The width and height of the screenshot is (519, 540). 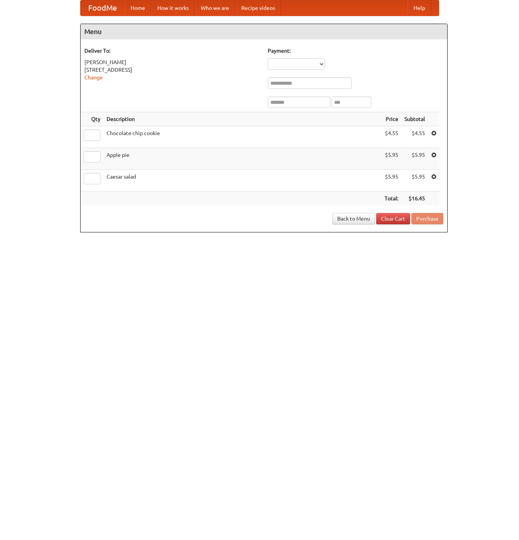 What do you see at coordinates (419, 8) in the screenshot?
I see `a: Help` at bounding box center [419, 8].